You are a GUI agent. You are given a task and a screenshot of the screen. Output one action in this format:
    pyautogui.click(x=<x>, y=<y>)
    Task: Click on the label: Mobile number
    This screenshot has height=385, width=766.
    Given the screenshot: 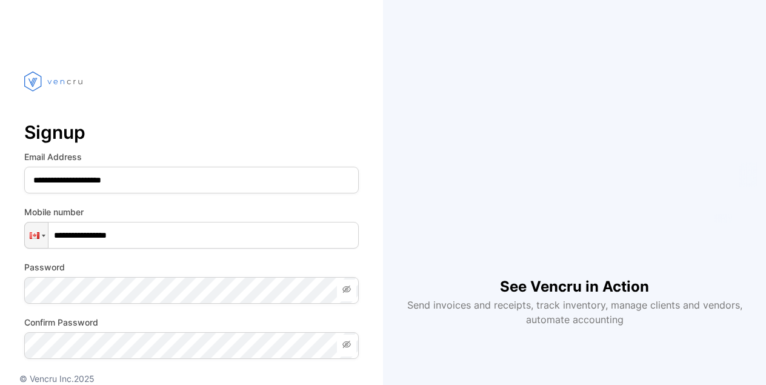 What is the action you would take?
    pyautogui.click(x=191, y=211)
    